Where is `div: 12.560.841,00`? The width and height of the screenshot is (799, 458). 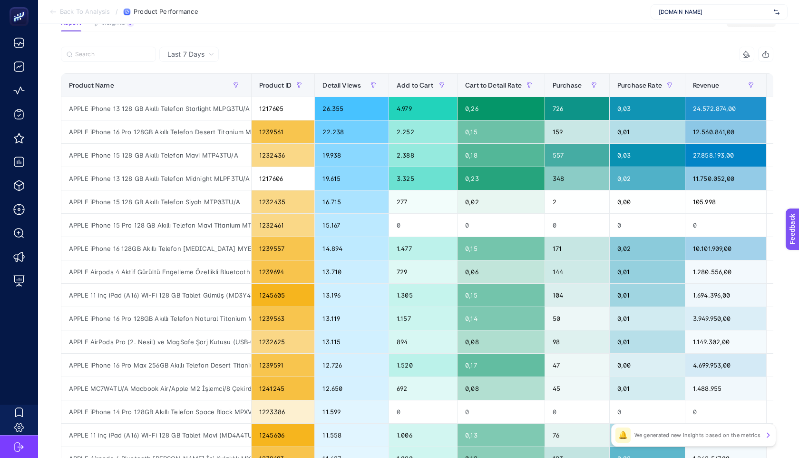
div: 12.560.841,00 is located at coordinates (726, 132).